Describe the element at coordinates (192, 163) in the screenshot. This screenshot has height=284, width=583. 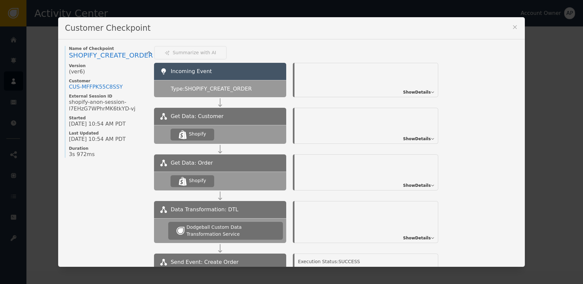
I see `span: Get Data: Order` at that location.